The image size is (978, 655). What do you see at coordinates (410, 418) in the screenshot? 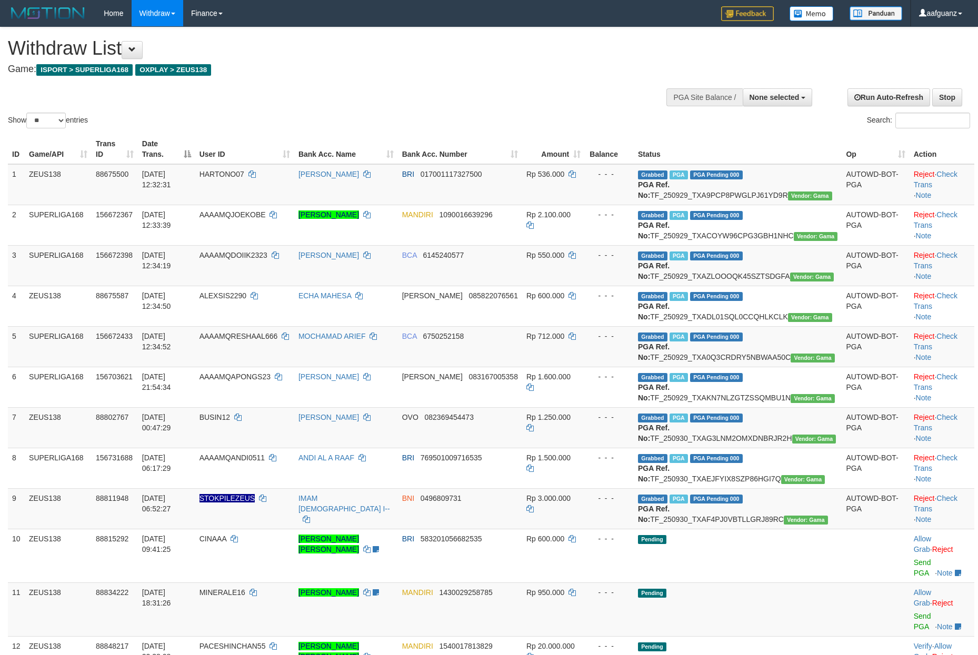
I see `span: OVO` at bounding box center [410, 418].